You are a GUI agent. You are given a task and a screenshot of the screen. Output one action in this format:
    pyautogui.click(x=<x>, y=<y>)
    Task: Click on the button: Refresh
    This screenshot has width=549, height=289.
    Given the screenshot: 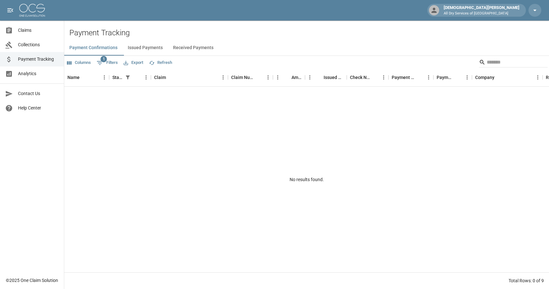 What is the action you would take?
    pyautogui.click(x=160, y=63)
    